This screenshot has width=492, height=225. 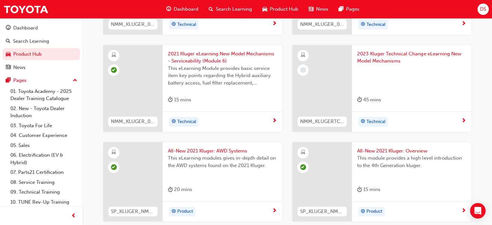 What do you see at coordinates (73, 216) in the screenshot?
I see `span: prev-icon` at bounding box center [73, 216].